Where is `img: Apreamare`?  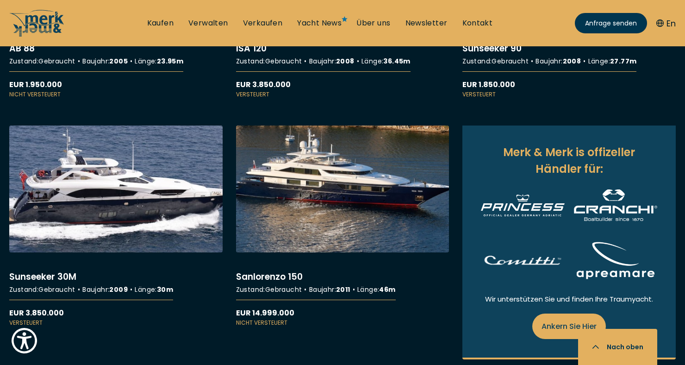 img: Apreamare is located at coordinates (616, 260).